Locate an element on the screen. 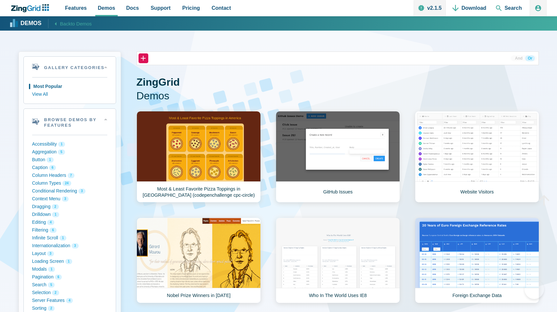 The width and height of the screenshot is (557, 312). button: Internationalization 3 is located at coordinates (70, 246).